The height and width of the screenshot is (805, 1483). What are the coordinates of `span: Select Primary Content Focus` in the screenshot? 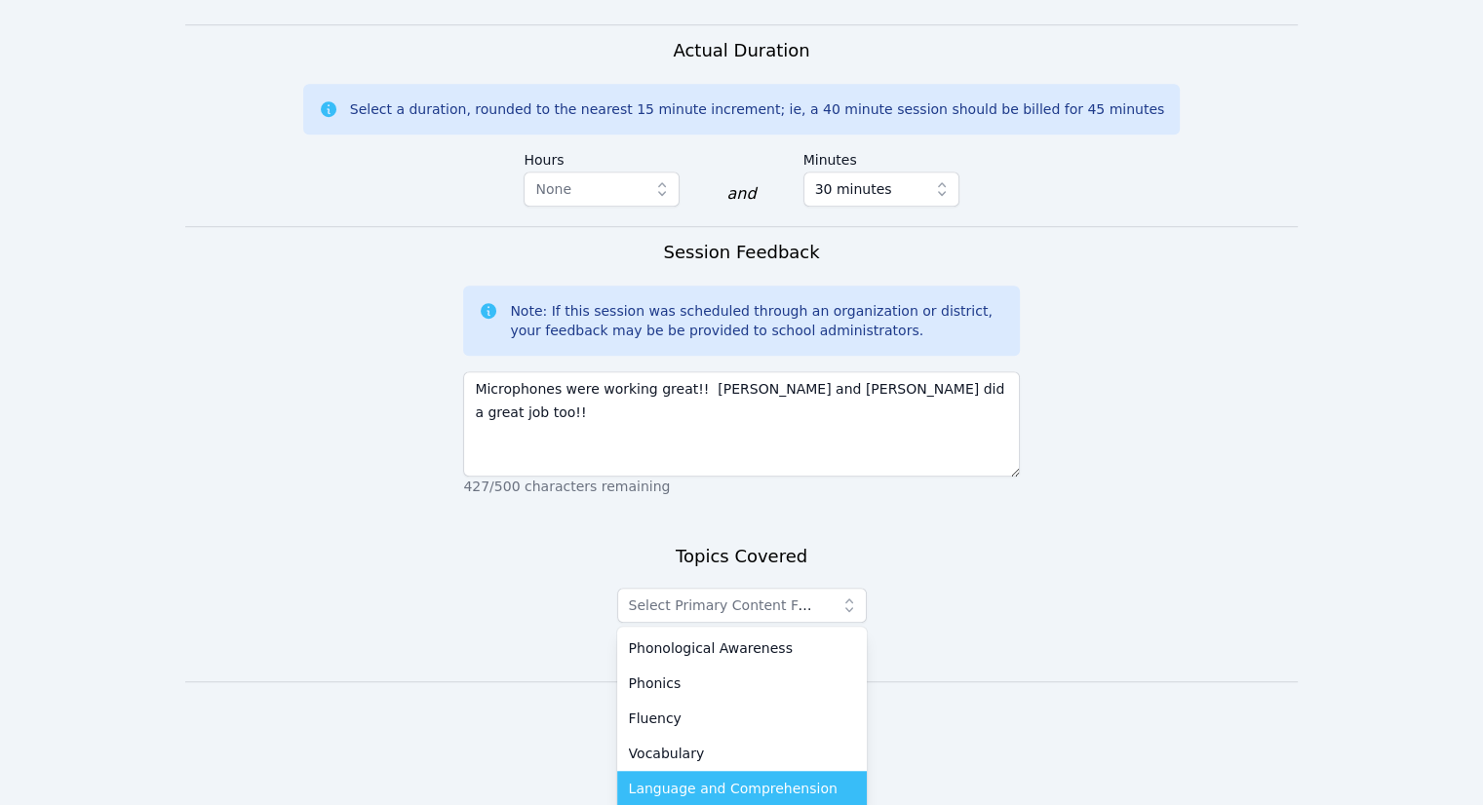 It's located at (729, 606).